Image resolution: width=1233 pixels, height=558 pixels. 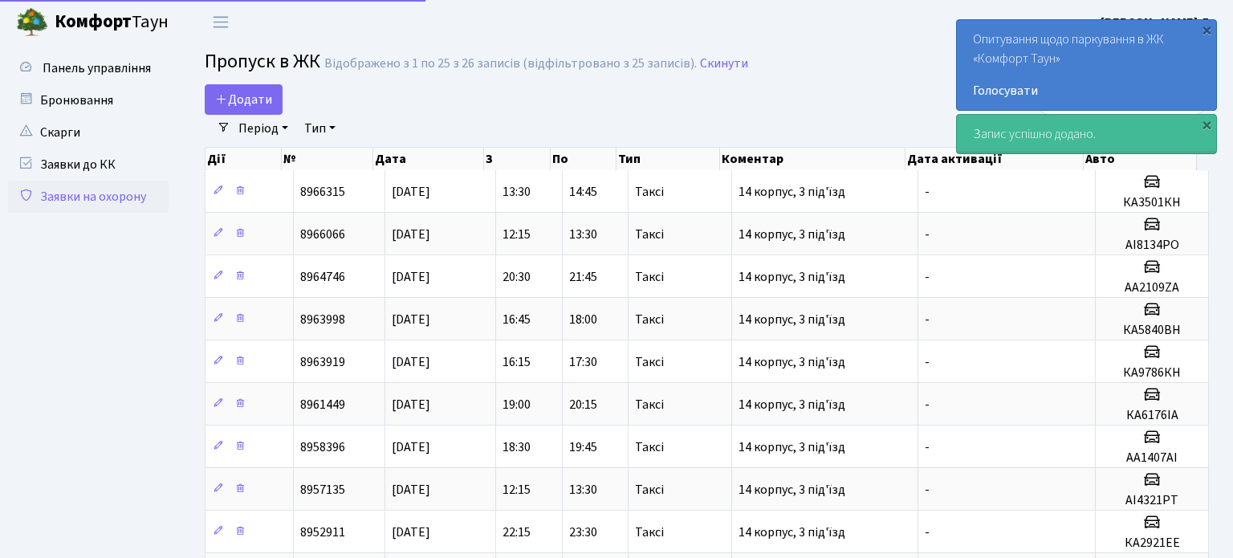 What do you see at coordinates (1152, 330) in the screenshot?
I see `h5: КА5840ВН` at bounding box center [1152, 330].